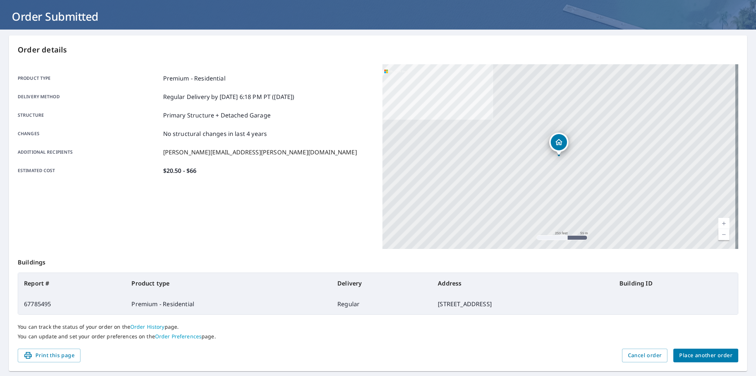 Image resolution: width=756 pixels, height=376 pixels. I want to click on div: Dropped pin, building 1, Residential property, 3822 Highway D Defiance, MO 63341, so click(559, 144).